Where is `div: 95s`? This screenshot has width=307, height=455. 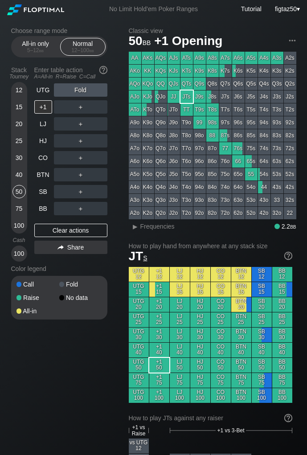 div: 95s is located at coordinates (251, 123).